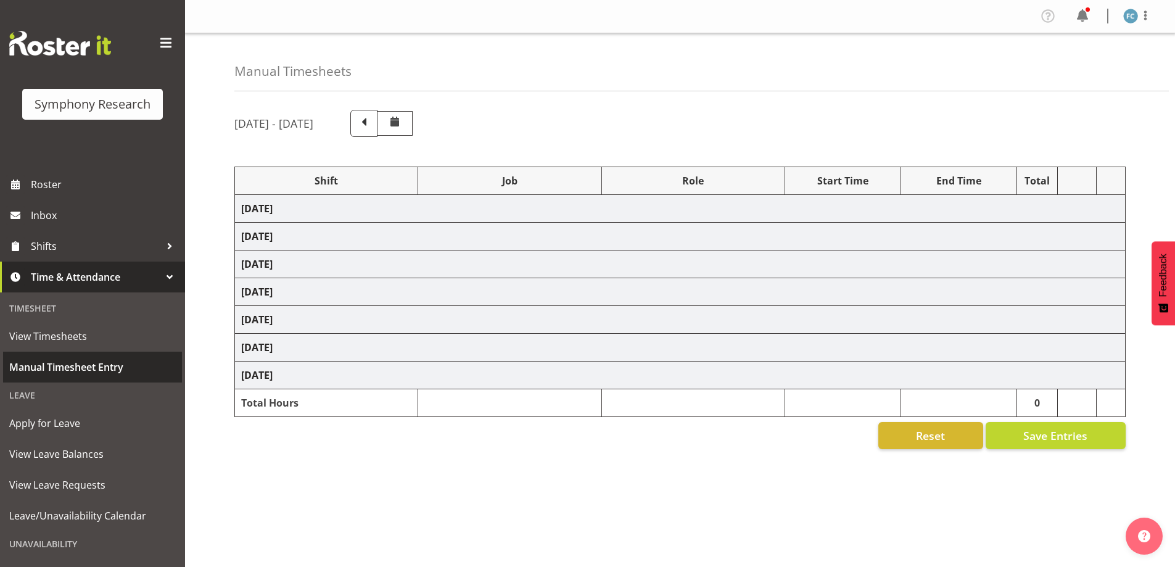  Describe the element at coordinates (93, 367) in the screenshot. I see `a: Manual Timesheet Entry` at that location.